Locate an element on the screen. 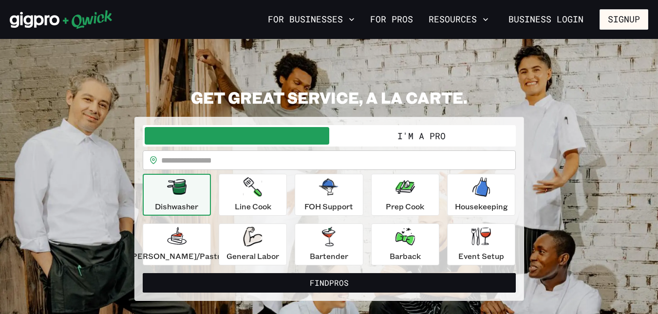 The width and height of the screenshot is (658, 314). p: Dishwasher is located at coordinates (176, 207).